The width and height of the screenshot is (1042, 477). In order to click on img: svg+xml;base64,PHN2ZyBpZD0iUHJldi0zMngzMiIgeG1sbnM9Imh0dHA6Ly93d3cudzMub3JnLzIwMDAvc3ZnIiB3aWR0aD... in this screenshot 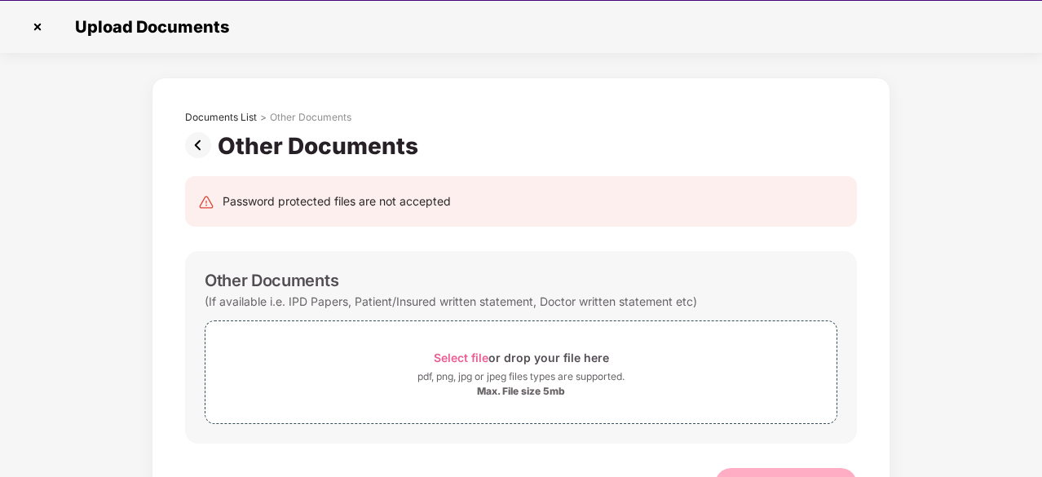, I will do `click(201, 145)`.